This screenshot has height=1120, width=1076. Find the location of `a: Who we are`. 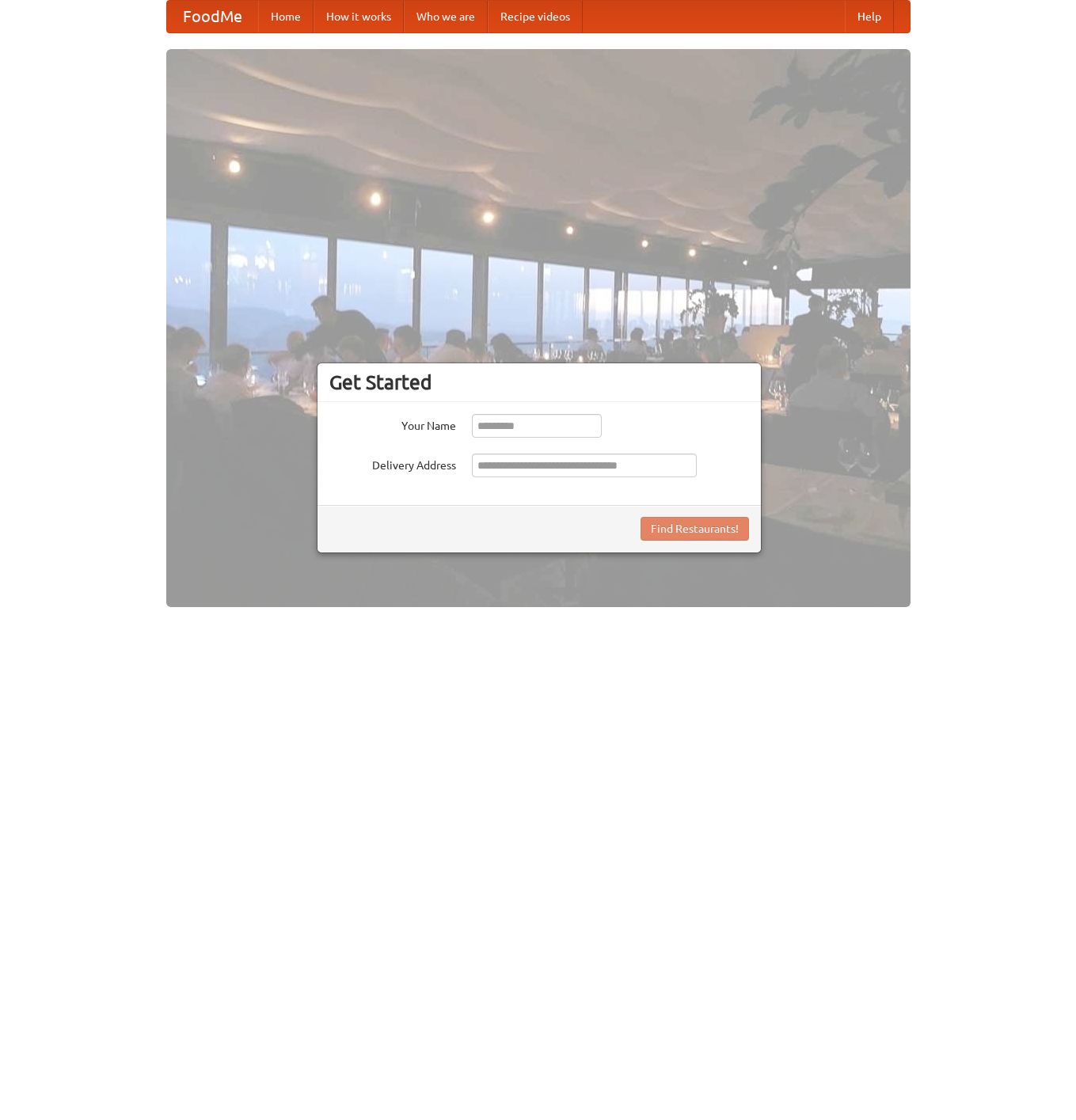

a: Who we are is located at coordinates (446, 17).